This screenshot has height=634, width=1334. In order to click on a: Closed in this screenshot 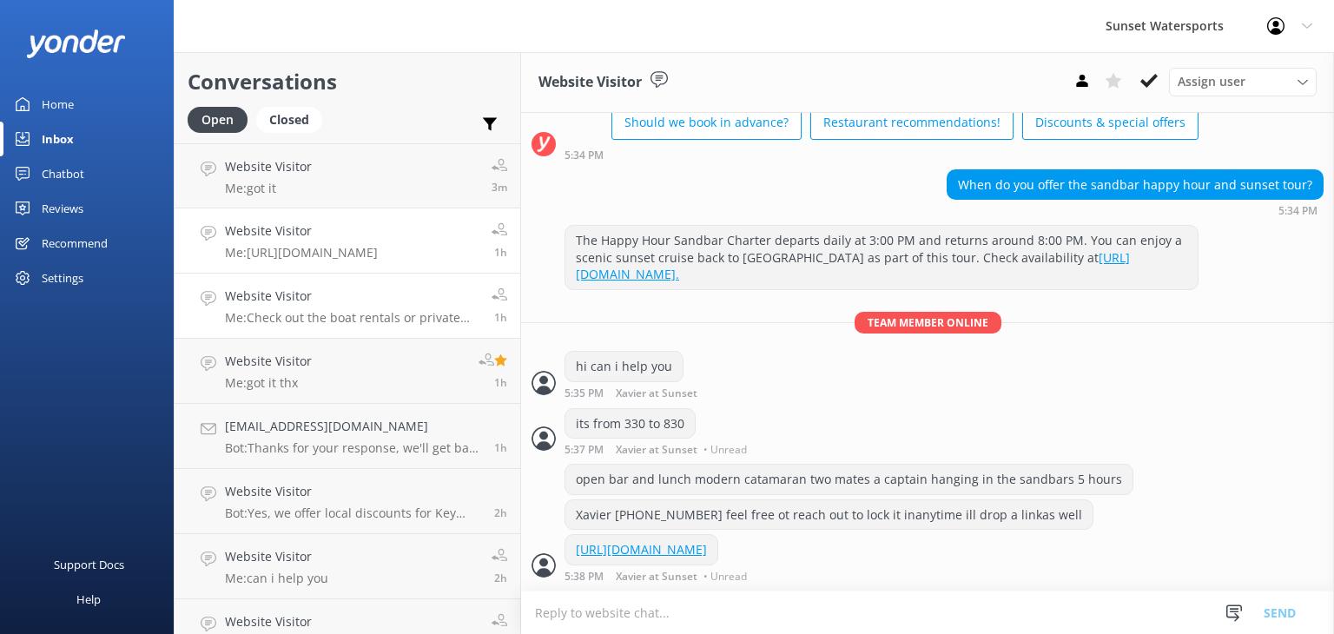, I will do `click(294, 119)`.